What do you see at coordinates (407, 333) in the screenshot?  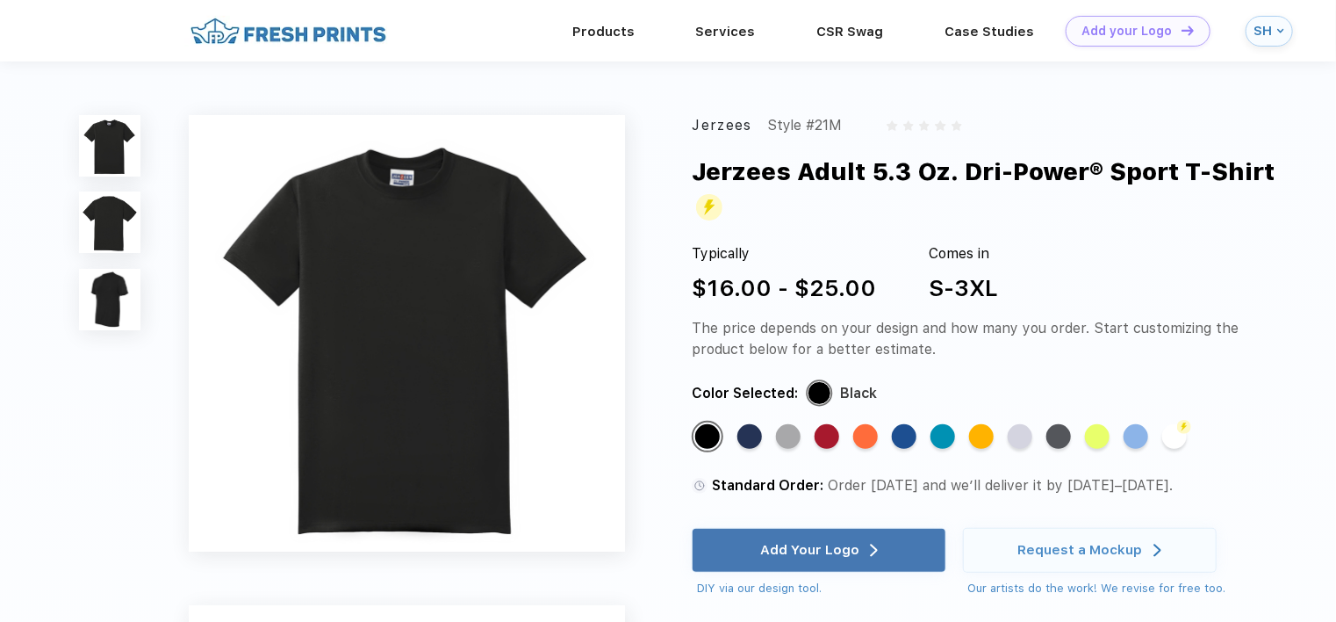 I see `img: func=resize&h=640` at bounding box center [407, 333].